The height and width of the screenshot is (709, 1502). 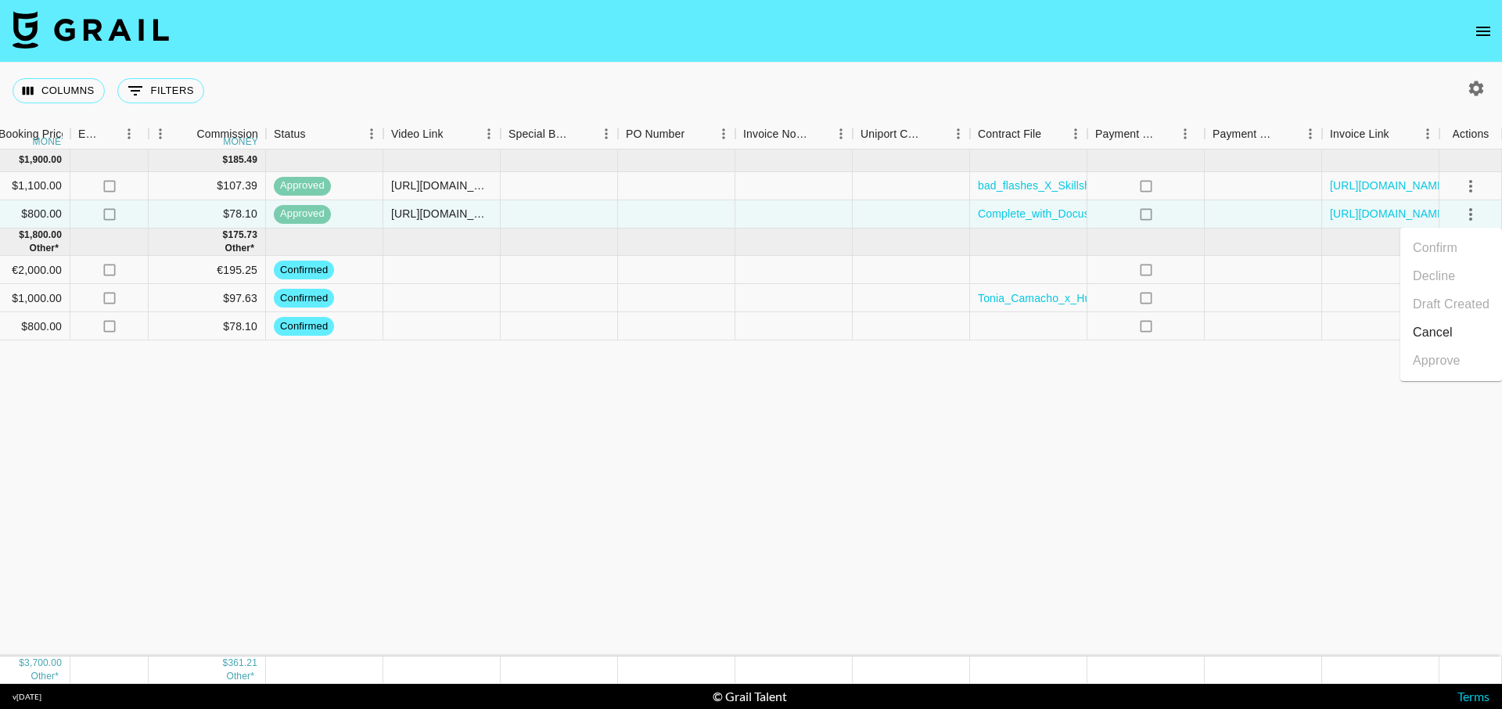 What do you see at coordinates (1473, 696) in the screenshot?
I see `a: Terms` at bounding box center [1473, 696].